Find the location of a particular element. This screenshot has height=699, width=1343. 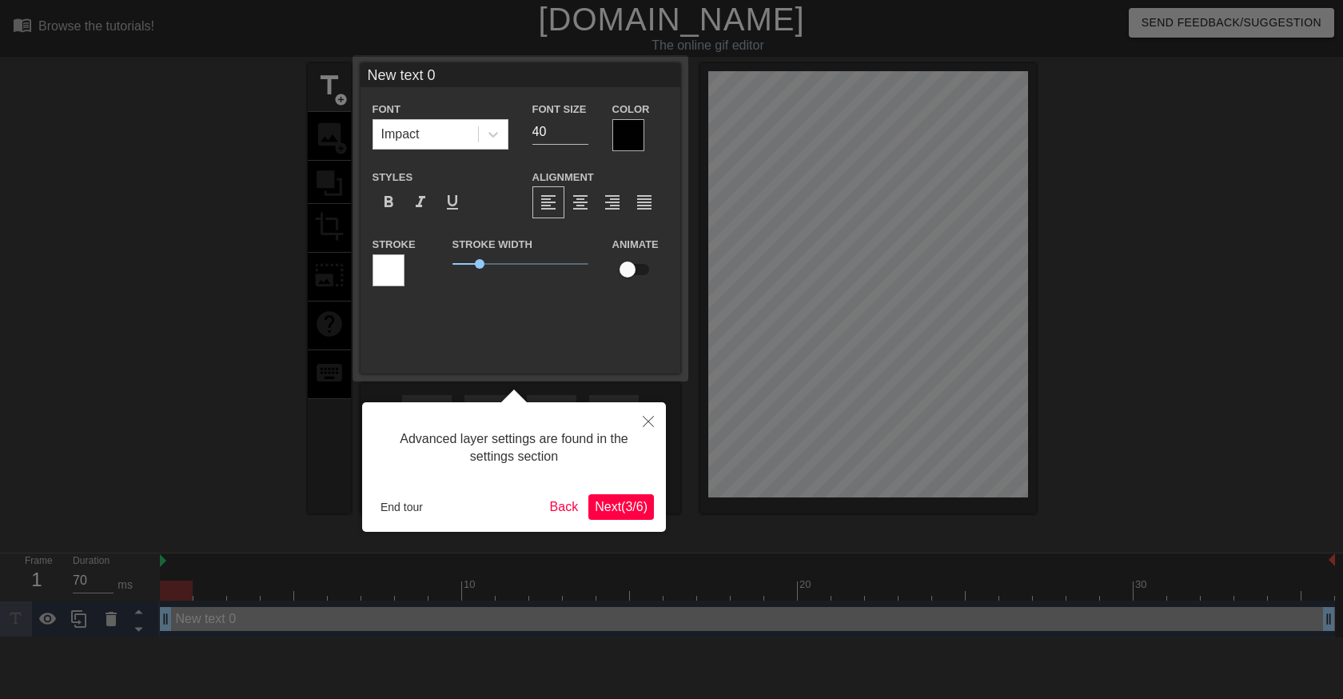

button: End tour is located at coordinates (401, 507).